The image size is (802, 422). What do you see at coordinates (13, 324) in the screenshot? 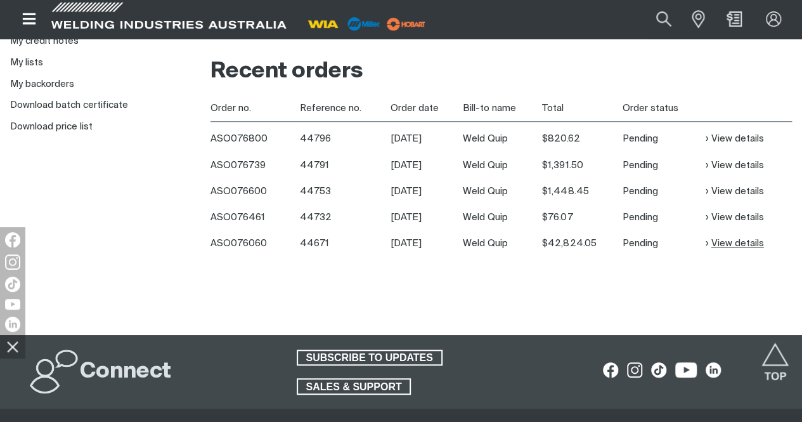
I see `img: LinkedIn` at bounding box center [13, 324].